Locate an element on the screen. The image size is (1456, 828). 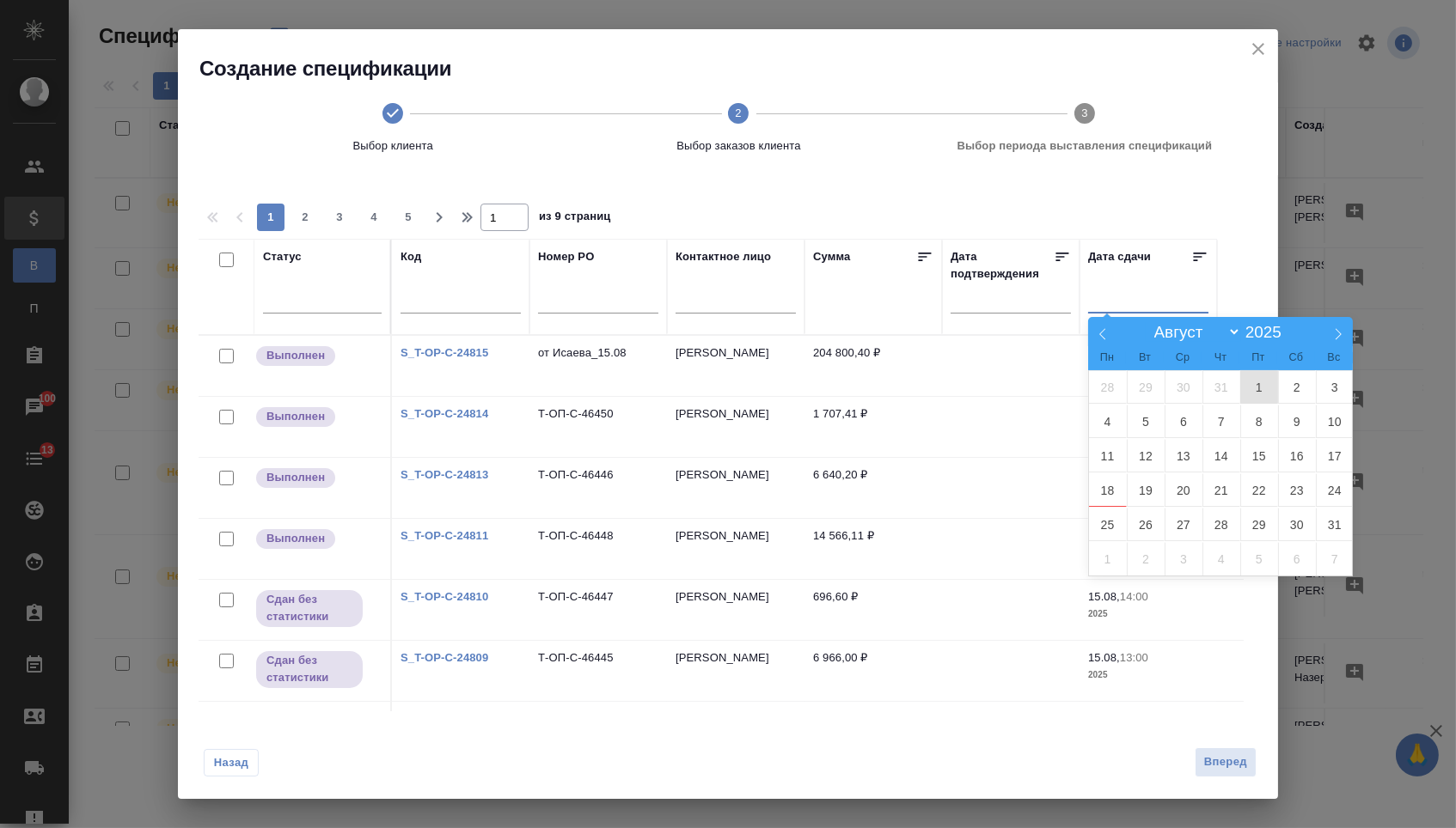
h2: Создание спецификации is located at coordinates (738, 69).